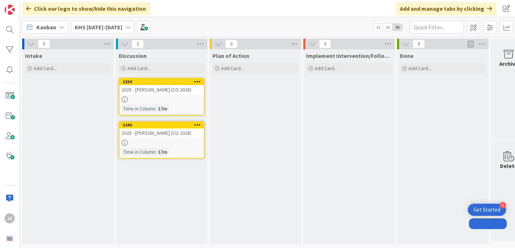  Describe the element at coordinates (34, 56) in the screenshot. I see `span: Intake` at that location.